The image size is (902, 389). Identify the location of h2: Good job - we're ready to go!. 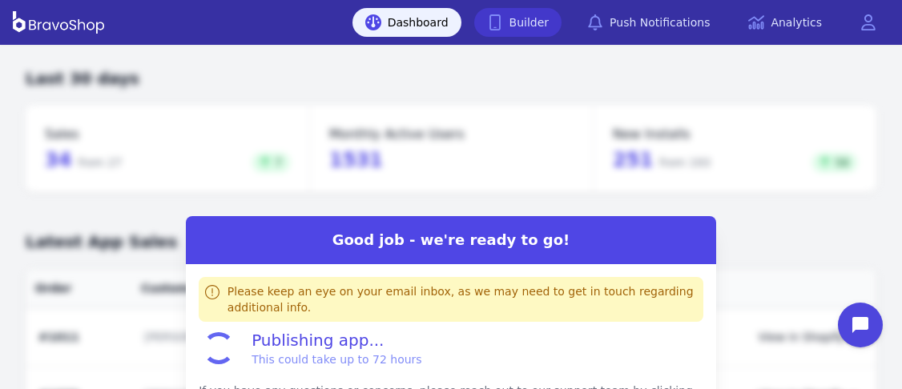
(451, 240).